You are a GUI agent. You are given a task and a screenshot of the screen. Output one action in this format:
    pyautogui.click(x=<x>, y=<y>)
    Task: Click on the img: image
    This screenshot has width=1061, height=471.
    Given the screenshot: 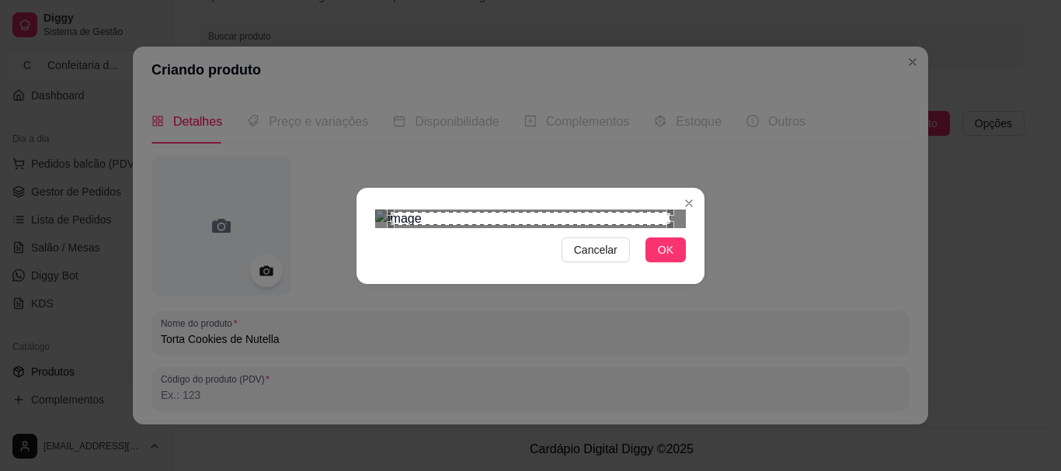 What is the action you would take?
    pyautogui.click(x=530, y=219)
    